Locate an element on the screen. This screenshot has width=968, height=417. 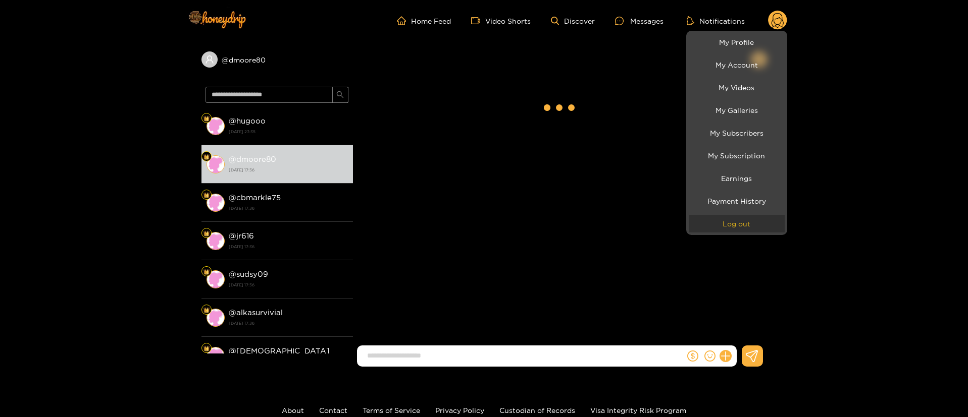
a: My Account is located at coordinates (736, 65).